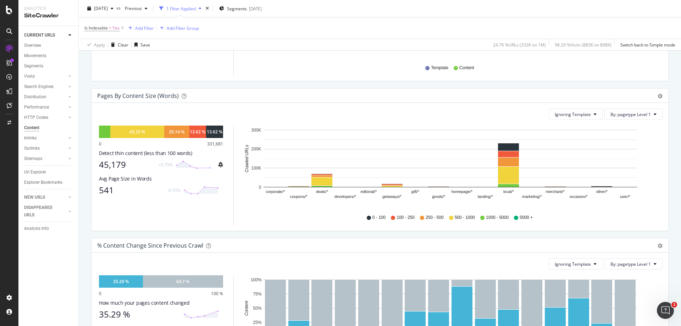 The height and width of the screenshot is (326, 681). I want to click on div: Analysis Info, so click(37, 228).